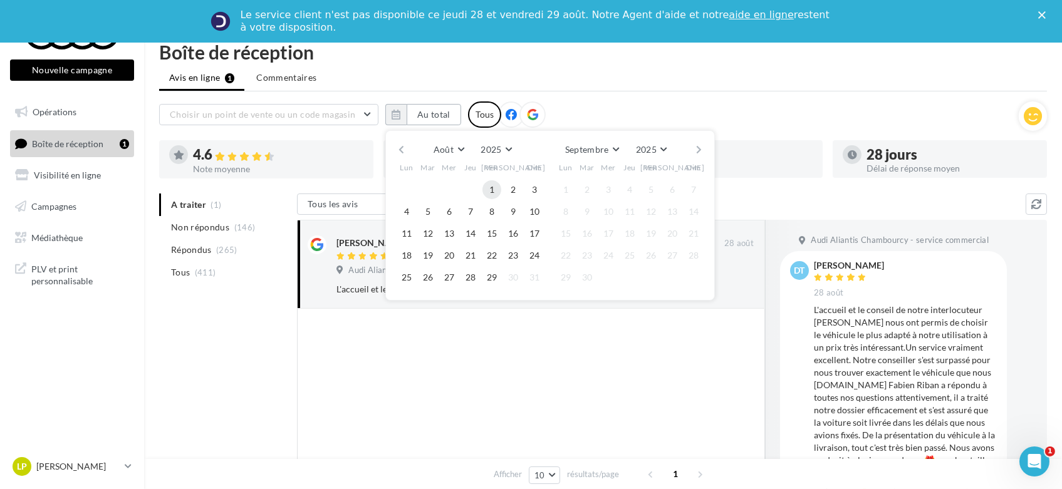  I want to click on div: Délai de réponse moyen, so click(951, 168).